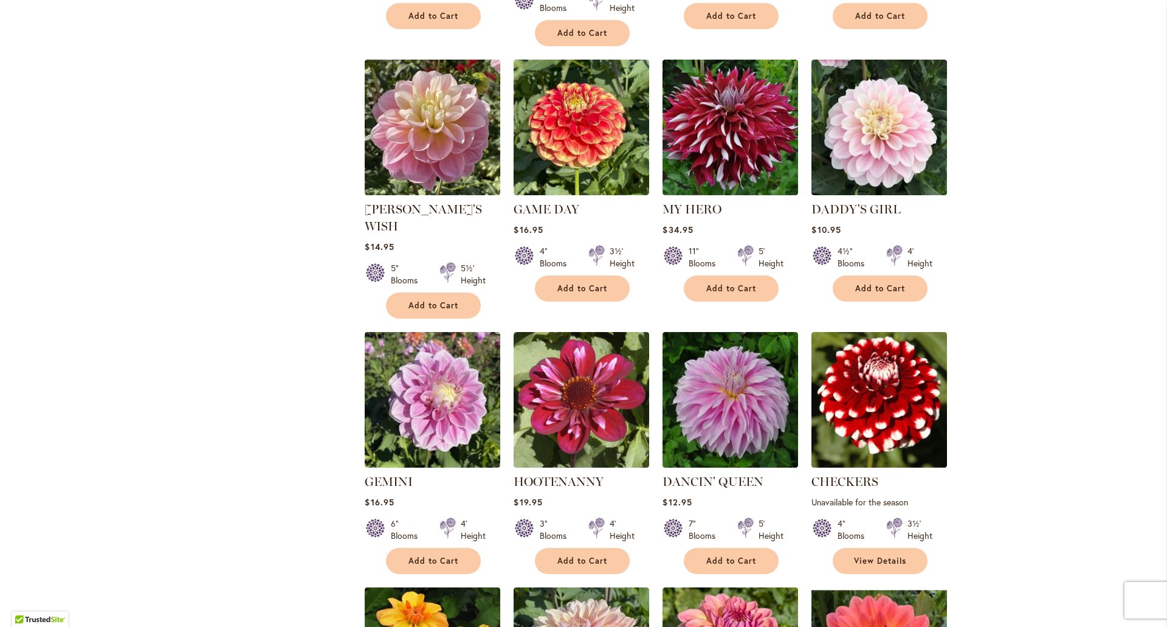 The image size is (1167, 627). Describe the element at coordinates (879, 127) in the screenshot. I see `img: DADDY'S GIRL` at that location.